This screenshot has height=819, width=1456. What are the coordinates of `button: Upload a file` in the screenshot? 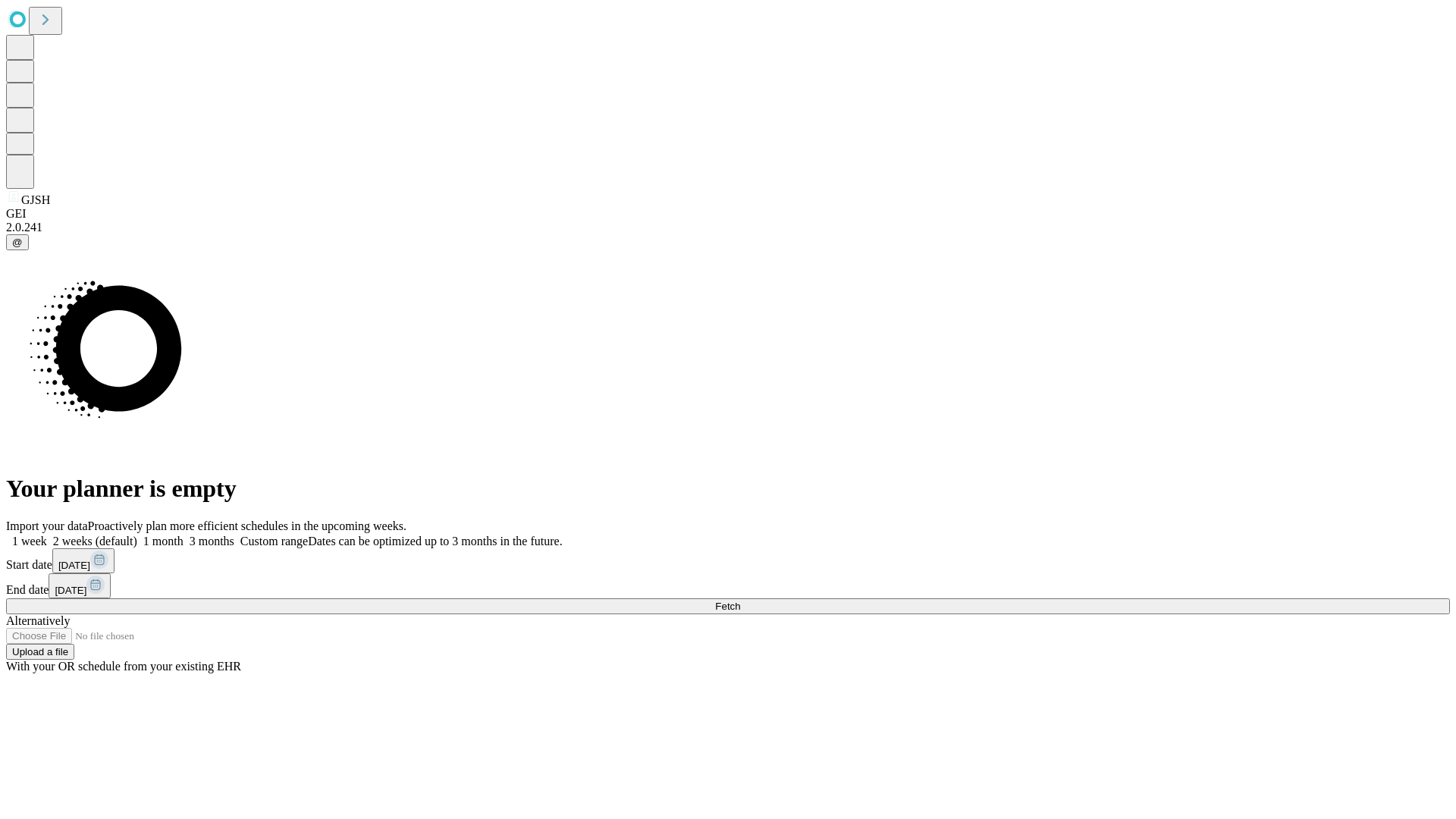 It's located at (40, 652).